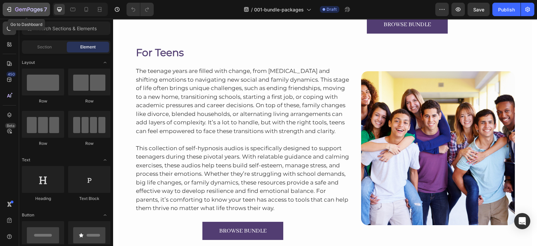 This screenshot has width=537, height=246. I want to click on span: Text, so click(26, 160).